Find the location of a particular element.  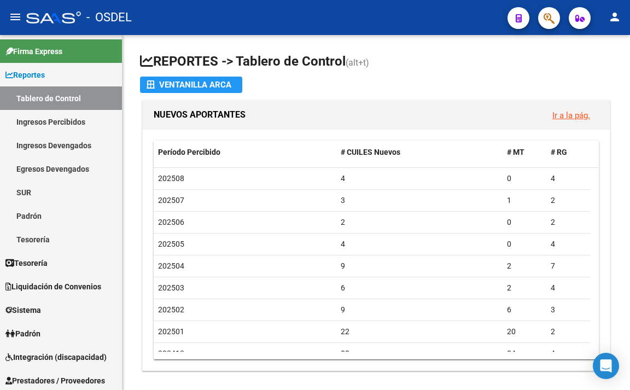

span: # CUILES Nuevos is located at coordinates (370, 152).